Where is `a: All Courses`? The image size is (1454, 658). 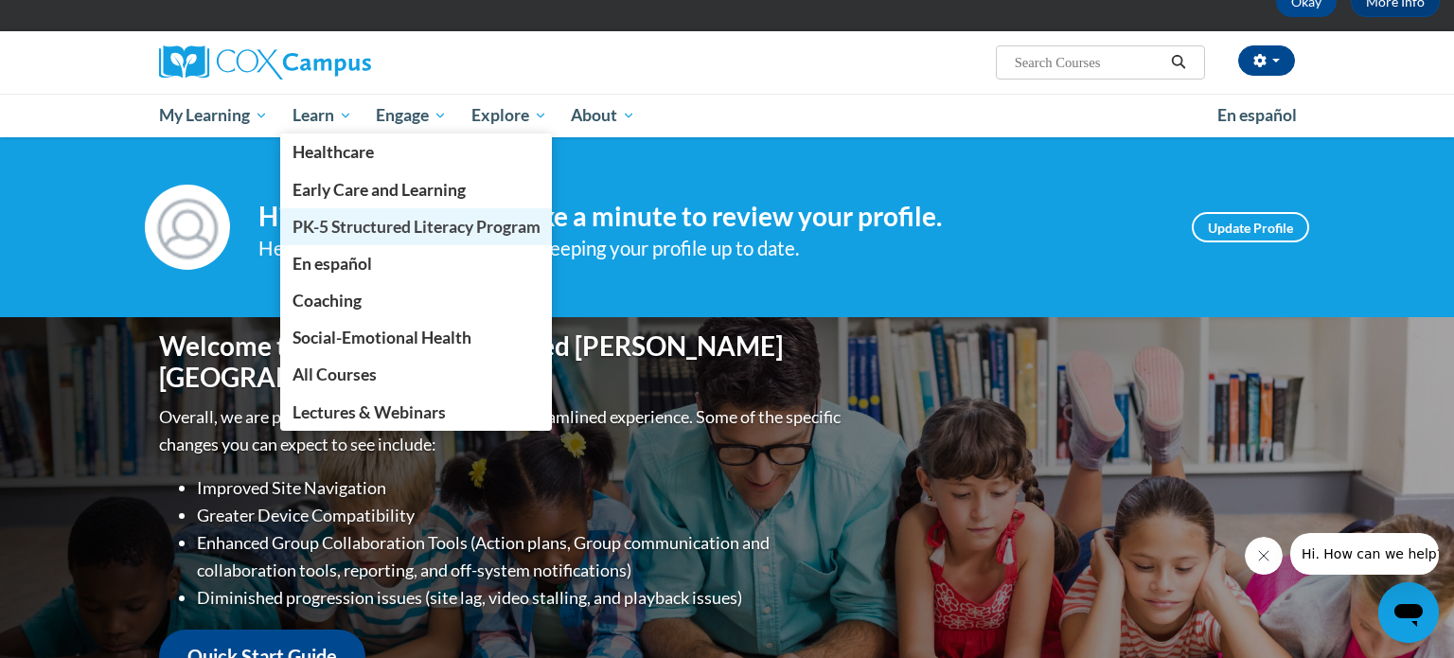 a: All Courses is located at coordinates (416, 374).